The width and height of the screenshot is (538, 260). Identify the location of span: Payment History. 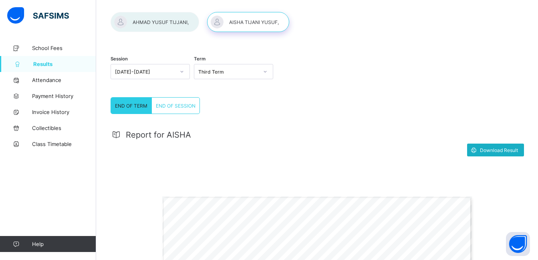
(64, 96).